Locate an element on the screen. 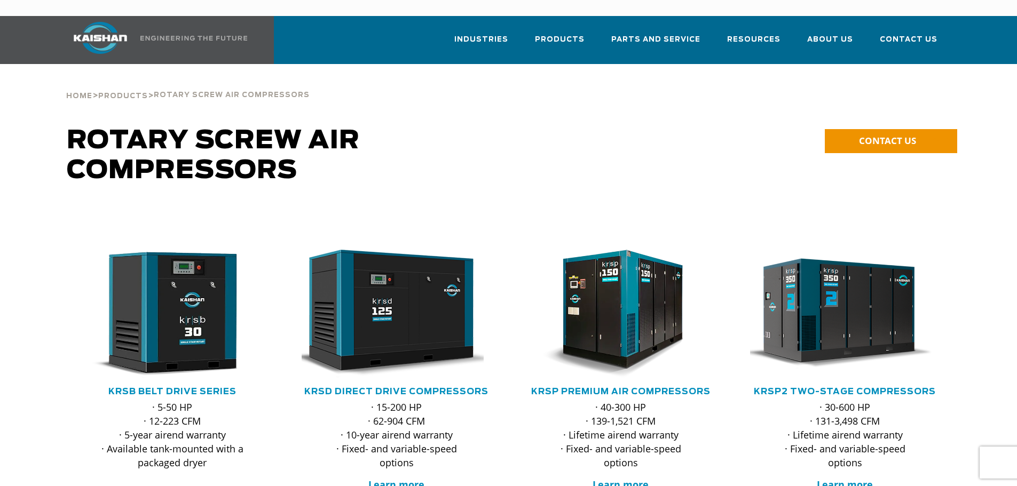 This screenshot has height=486, width=1017. p: · 30-600 HP · 131-3,498 CFM · Lifetime airend warranty · Fixed- and variable-speed options is located at coordinates (845, 435).